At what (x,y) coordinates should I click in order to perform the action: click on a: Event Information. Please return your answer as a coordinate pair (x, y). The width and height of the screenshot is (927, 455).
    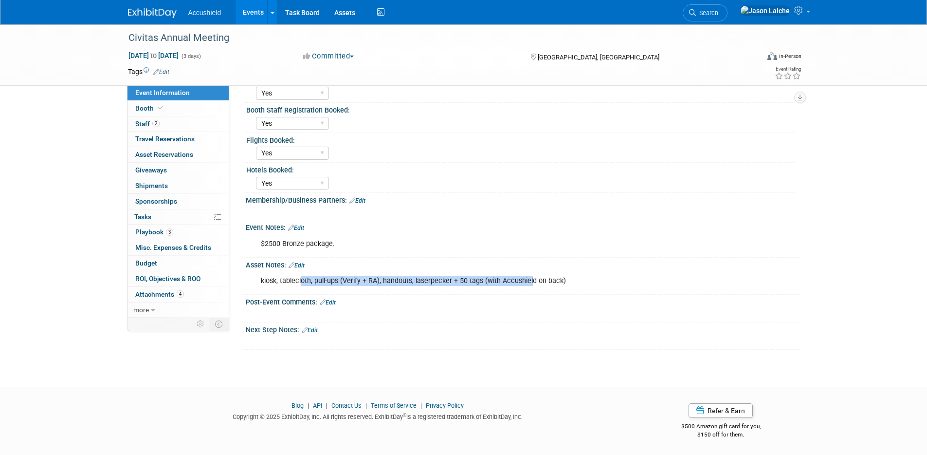
    Looking at the image, I should click on (178, 92).